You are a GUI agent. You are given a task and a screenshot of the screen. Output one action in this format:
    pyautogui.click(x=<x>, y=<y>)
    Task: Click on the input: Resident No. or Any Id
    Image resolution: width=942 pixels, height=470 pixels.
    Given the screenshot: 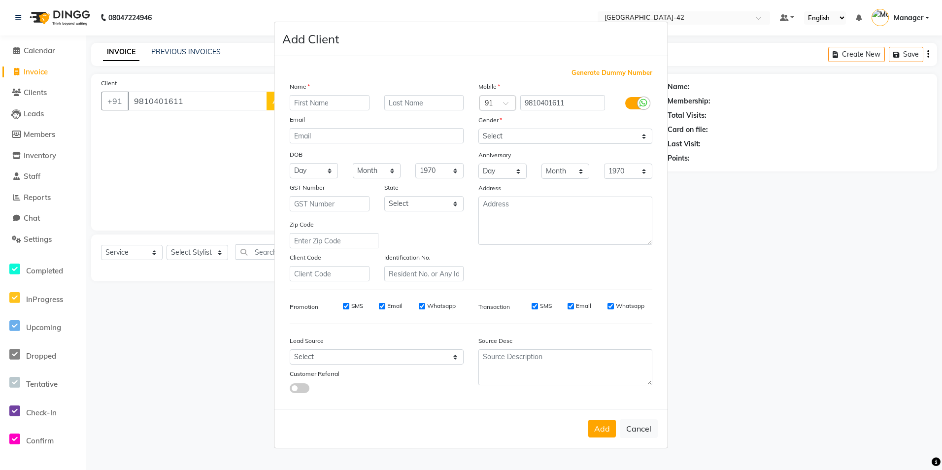 What is the action you would take?
    pyautogui.click(x=424, y=273)
    